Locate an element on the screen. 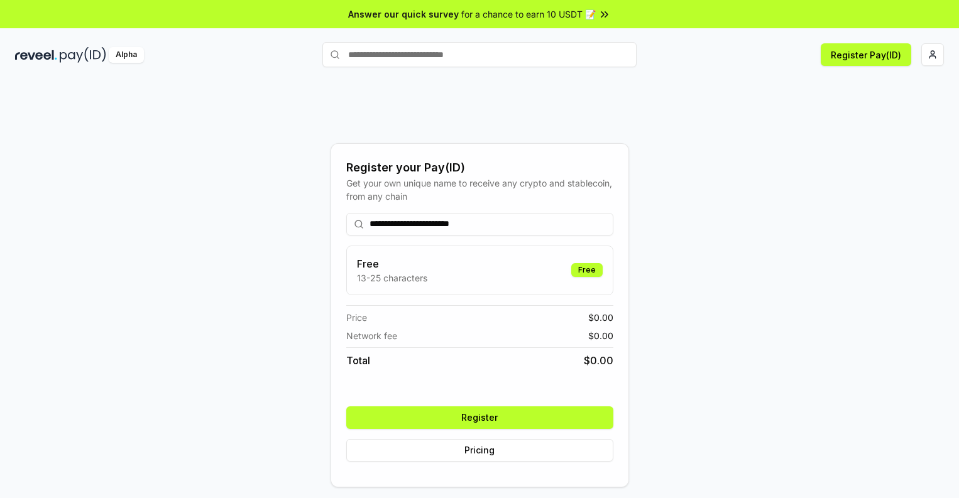  div: Get your own unique name to receive any crypto and stablecoin, from any chain is located at coordinates (480, 190).